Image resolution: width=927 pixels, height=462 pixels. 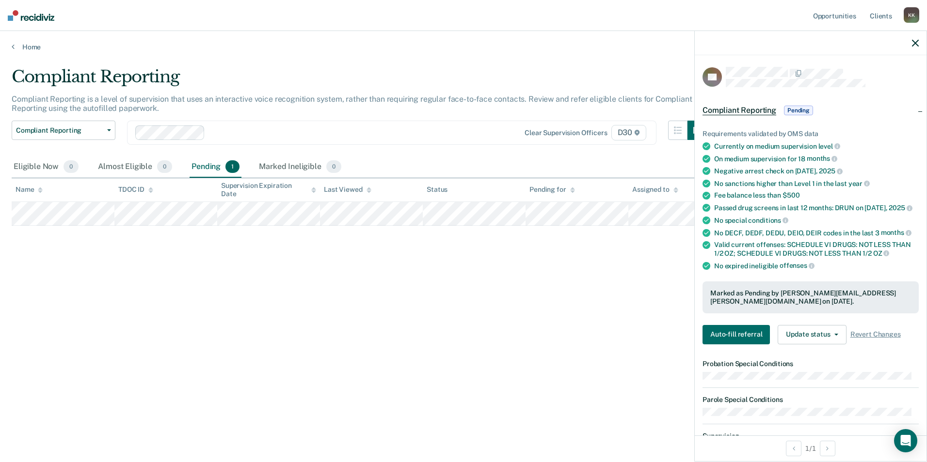 What do you see at coordinates (810, 448) in the screenshot?
I see `div: 1 / 1` at bounding box center [810, 448].